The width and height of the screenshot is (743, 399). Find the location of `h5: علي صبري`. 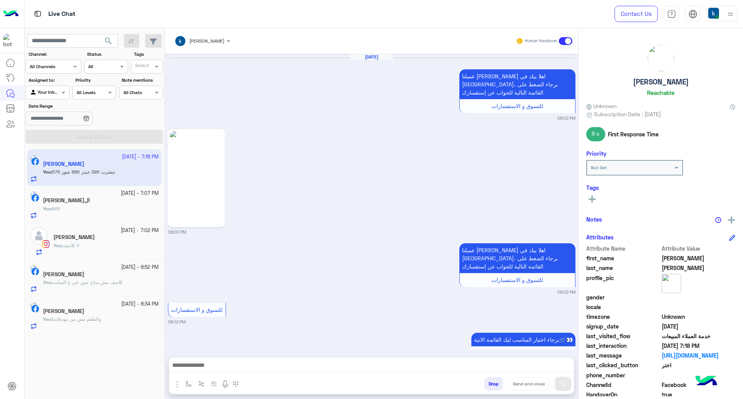

h5: علي صبري is located at coordinates (63, 274).